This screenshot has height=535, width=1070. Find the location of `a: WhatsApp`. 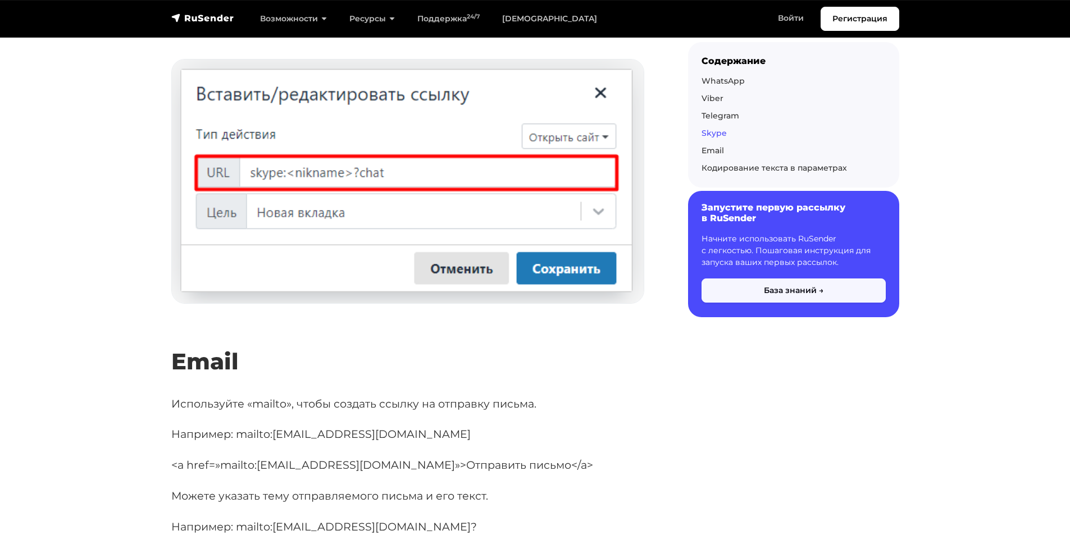

a: WhatsApp is located at coordinates (723, 81).